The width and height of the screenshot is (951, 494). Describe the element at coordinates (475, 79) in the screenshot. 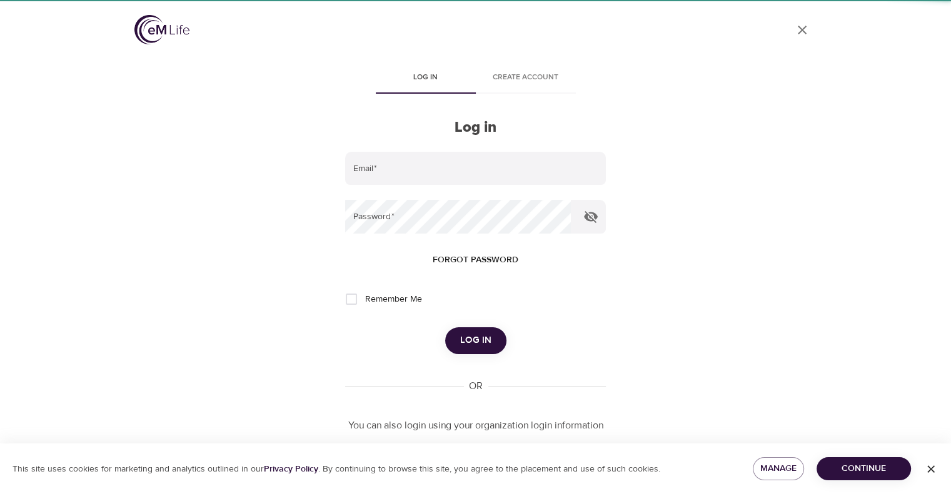

I see `div: disabled tabs example` at that location.